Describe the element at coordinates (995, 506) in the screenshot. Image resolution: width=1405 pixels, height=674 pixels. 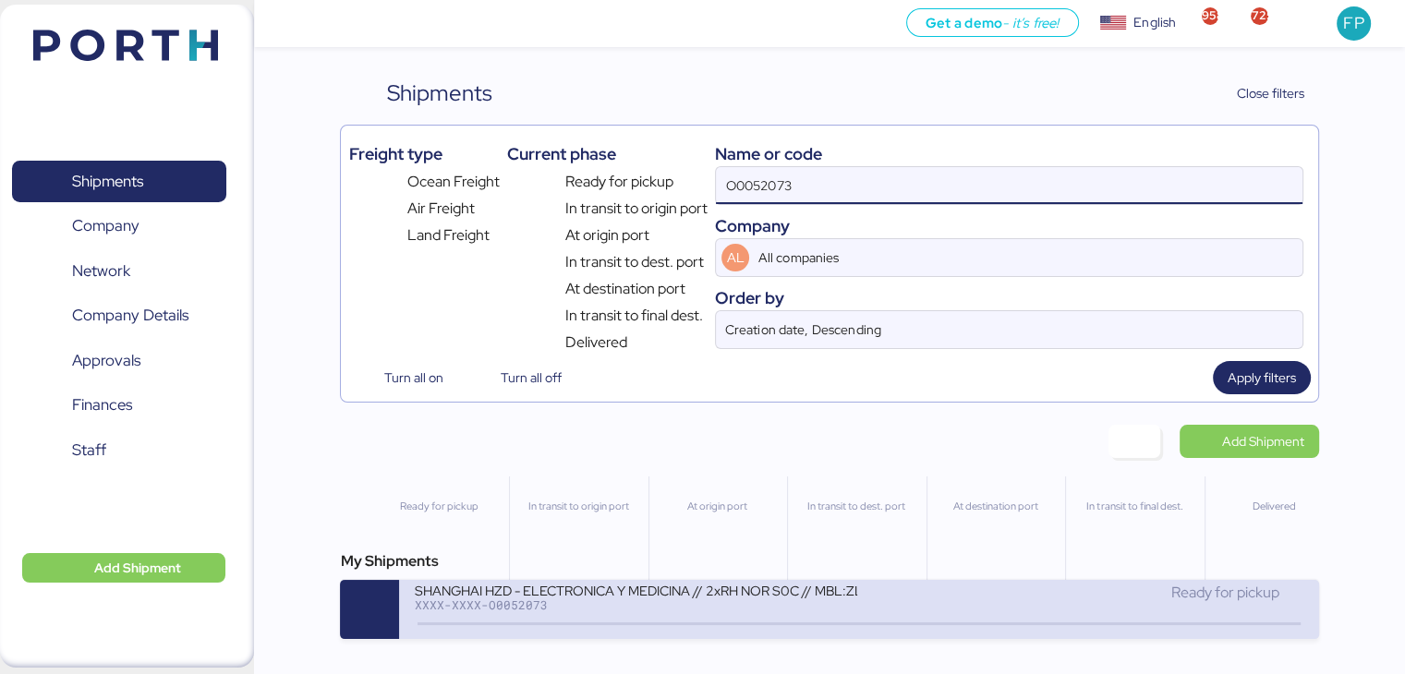
I see `div: At destination port` at that location.